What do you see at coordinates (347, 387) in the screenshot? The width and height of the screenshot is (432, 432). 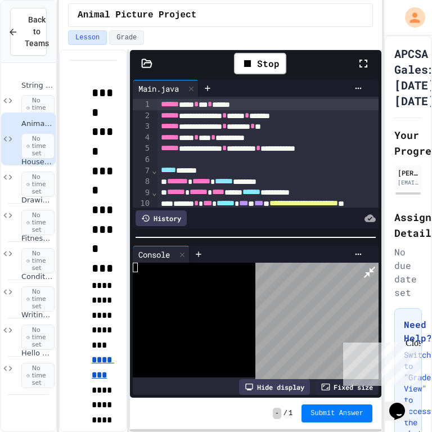 I see `div: Fixed size` at bounding box center [347, 387].